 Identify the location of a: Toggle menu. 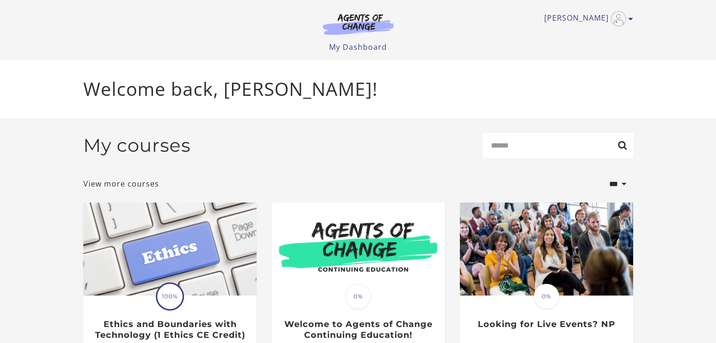
(586, 19).